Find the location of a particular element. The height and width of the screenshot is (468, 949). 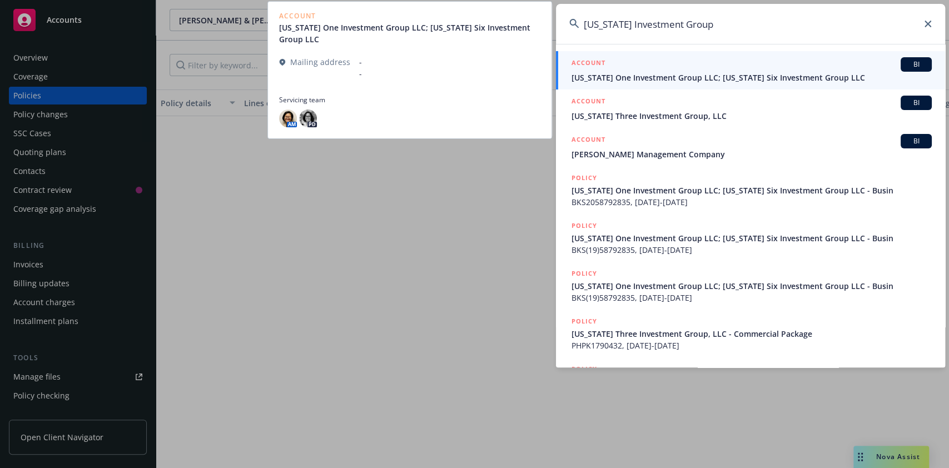

a: POLICY is located at coordinates (751, 381).